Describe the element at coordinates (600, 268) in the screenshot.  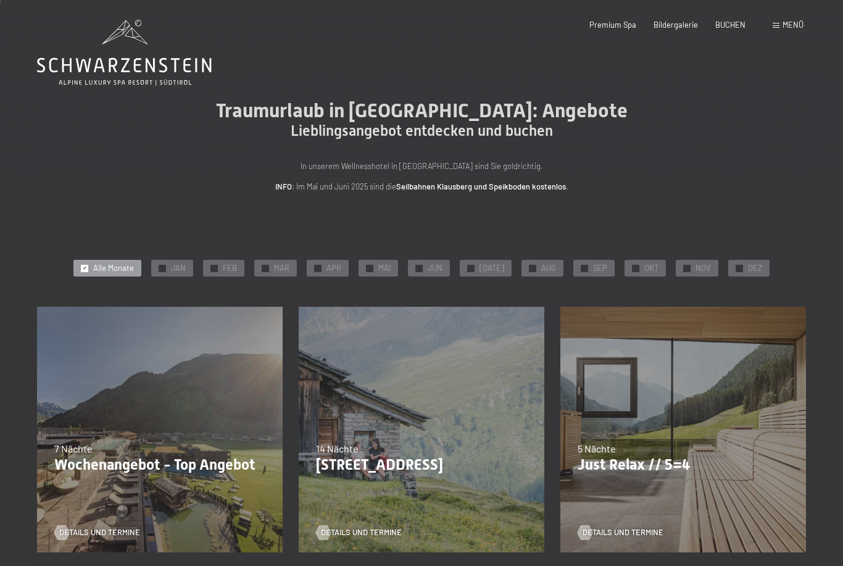
I see `span: SEP` at that location.